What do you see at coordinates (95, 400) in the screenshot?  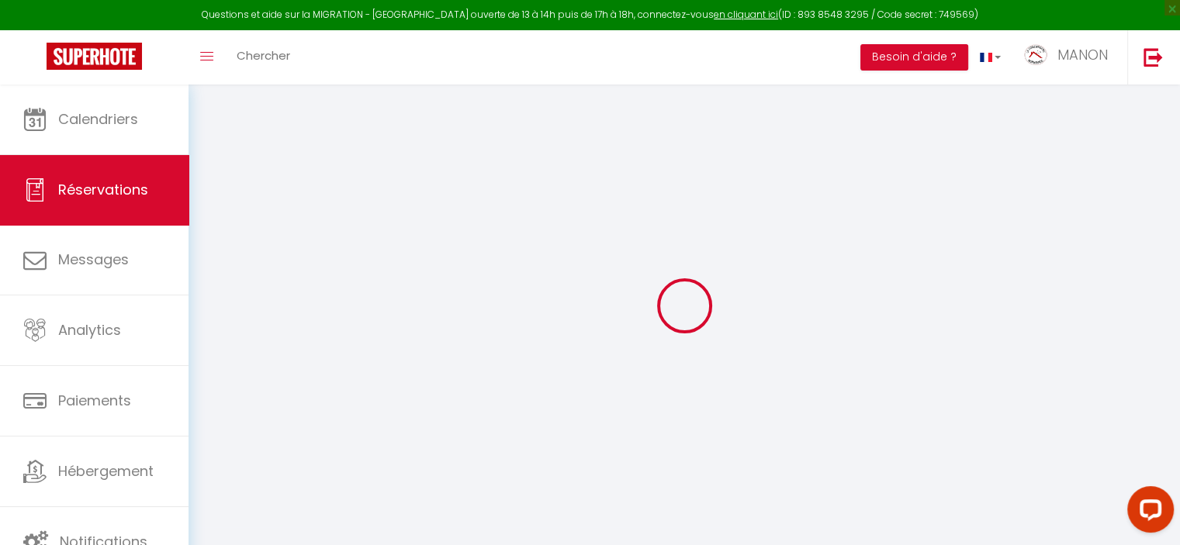 I see `span: Paiements` at bounding box center [95, 400].